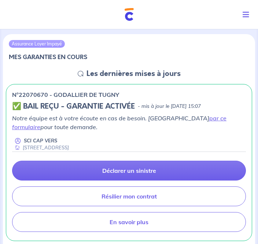 The height and width of the screenshot is (244, 258). What do you see at coordinates (129, 170) in the screenshot?
I see `p: Déclarer un sinistre` at bounding box center [129, 170].